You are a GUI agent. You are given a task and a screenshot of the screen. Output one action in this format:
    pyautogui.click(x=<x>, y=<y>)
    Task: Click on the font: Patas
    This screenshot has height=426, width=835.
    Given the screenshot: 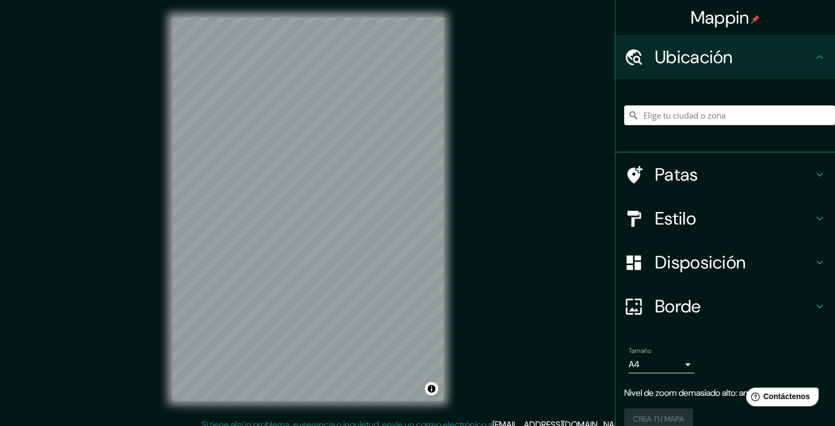 What is the action you would take?
    pyautogui.click(x=676, y=175)
    